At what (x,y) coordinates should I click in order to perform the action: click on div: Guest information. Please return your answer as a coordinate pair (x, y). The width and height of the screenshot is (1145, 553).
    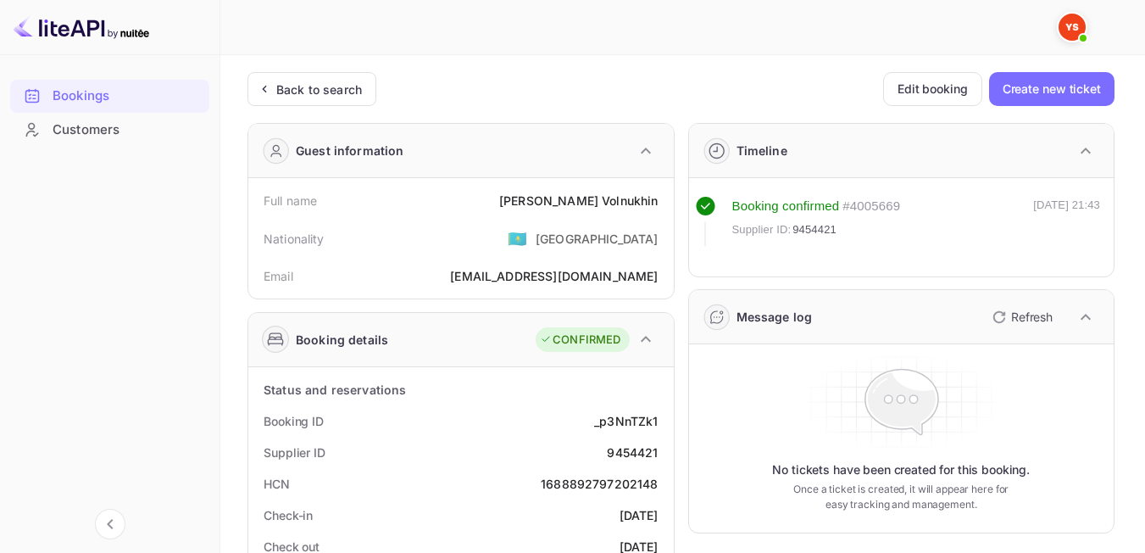
    Looking at the image, I should click on (350, 150).